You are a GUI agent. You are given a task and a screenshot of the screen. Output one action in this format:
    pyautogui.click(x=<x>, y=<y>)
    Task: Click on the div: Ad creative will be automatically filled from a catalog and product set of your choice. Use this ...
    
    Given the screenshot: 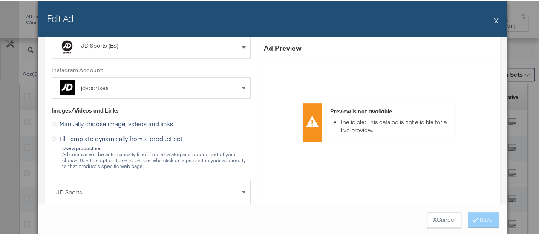 What is the action you would take?
    pyautogui.click(x=156, y=156)
    